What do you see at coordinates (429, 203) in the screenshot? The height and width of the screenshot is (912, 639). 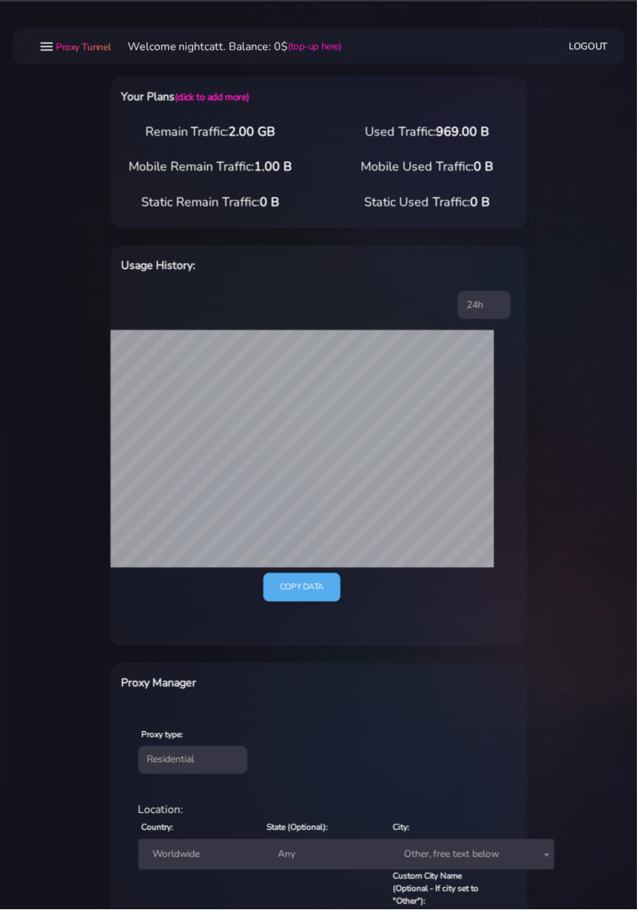 I see `div: Static Used Traffic:` at bounding box center [429, 203].